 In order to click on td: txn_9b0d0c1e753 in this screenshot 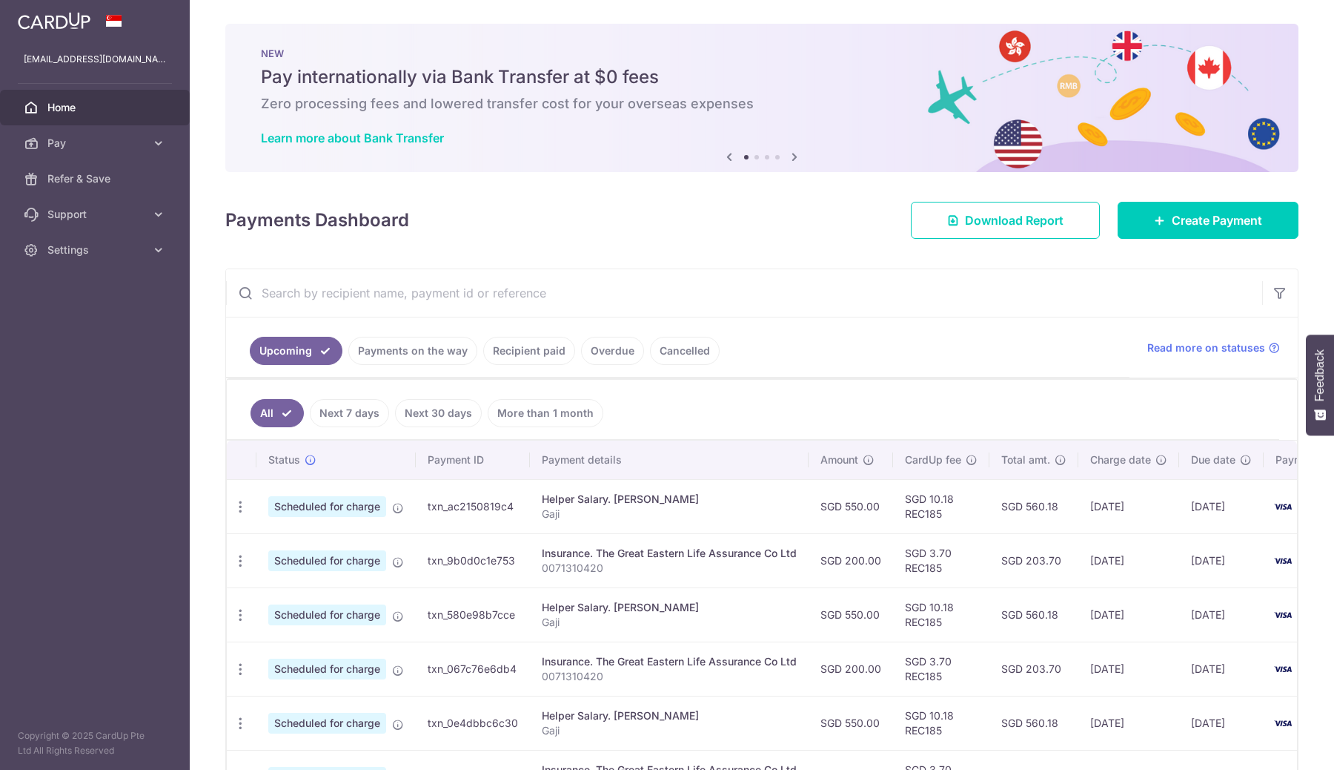, I will do `click(473, 560)`.